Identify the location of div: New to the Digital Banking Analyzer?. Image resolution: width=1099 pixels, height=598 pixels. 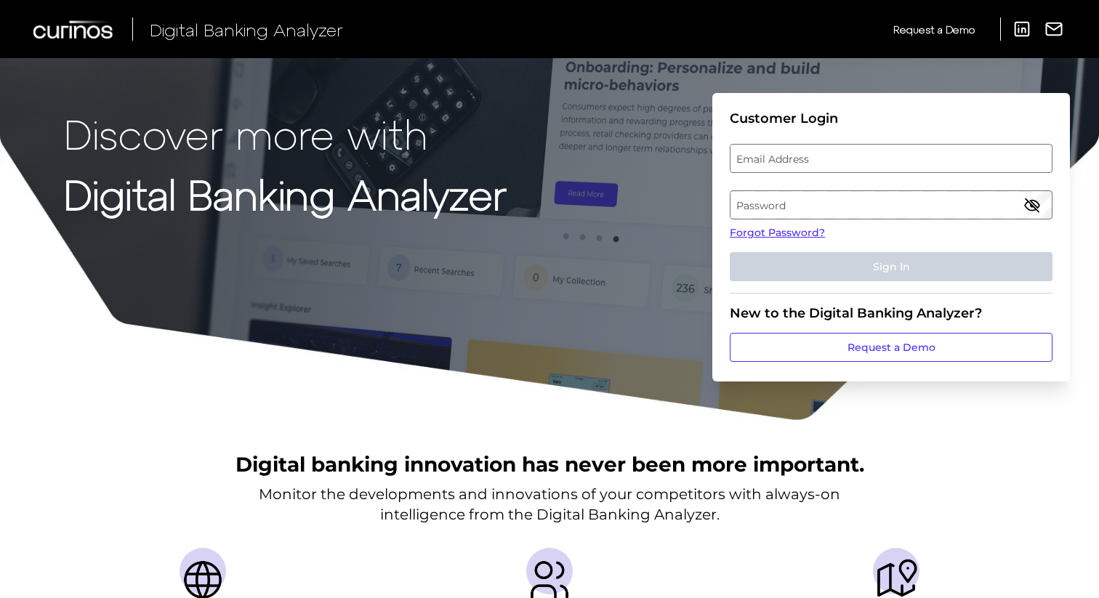
(891, 313).